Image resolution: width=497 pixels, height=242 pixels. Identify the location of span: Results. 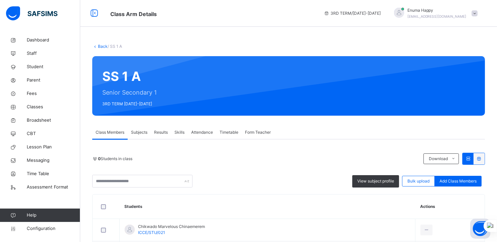
(161, 132).